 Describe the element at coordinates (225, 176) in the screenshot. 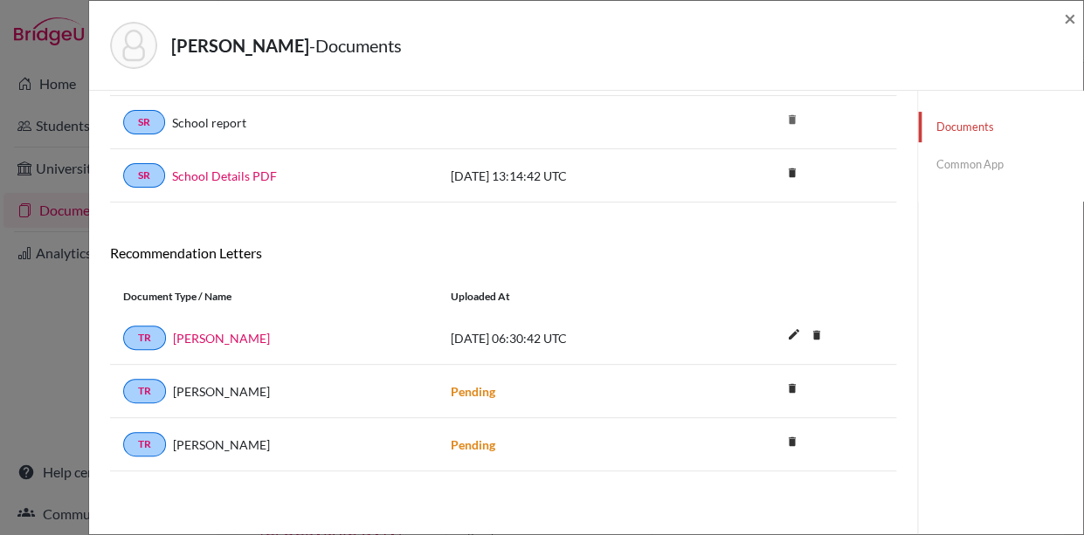

I see `a: School Details PDF` at that location.